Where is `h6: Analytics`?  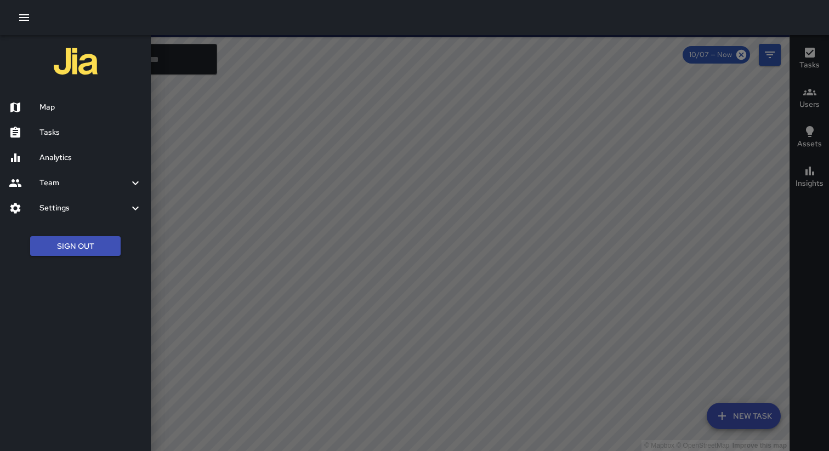 h6: Analytics is located at coordinates (90, 158).